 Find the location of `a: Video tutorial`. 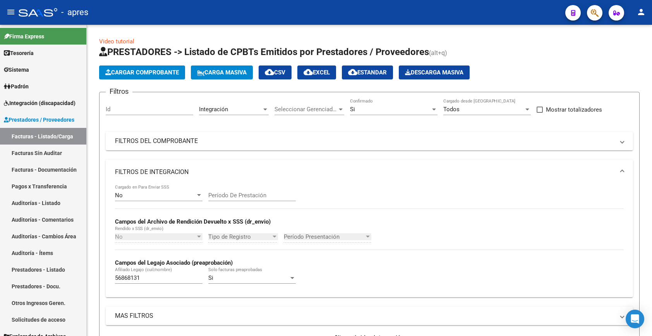

a: Video tutorial is located at coordinates (117, 41).